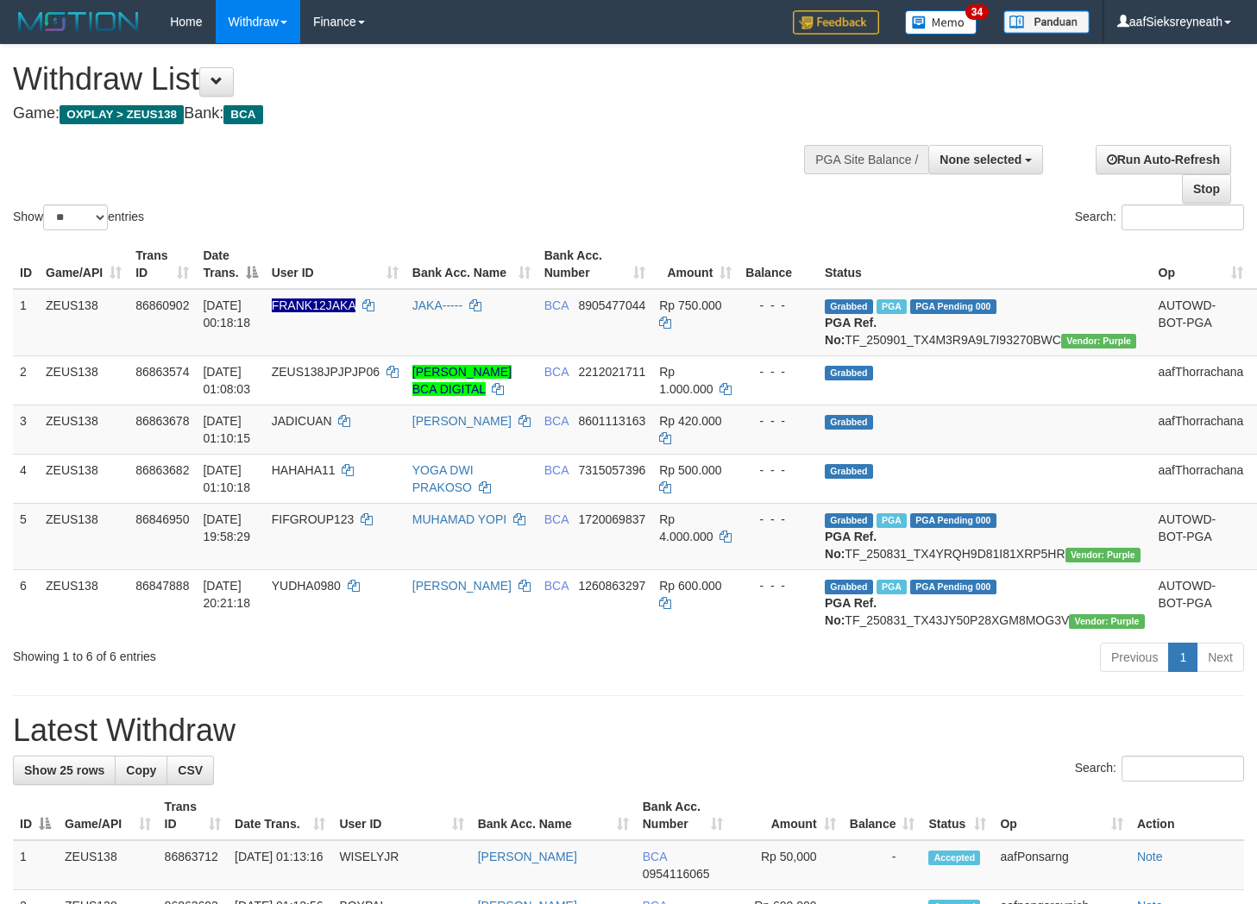 This screenshot has height=904, width=1257. I want to click on span: Copy 1720069837 to clipboard, so click(612, 519).